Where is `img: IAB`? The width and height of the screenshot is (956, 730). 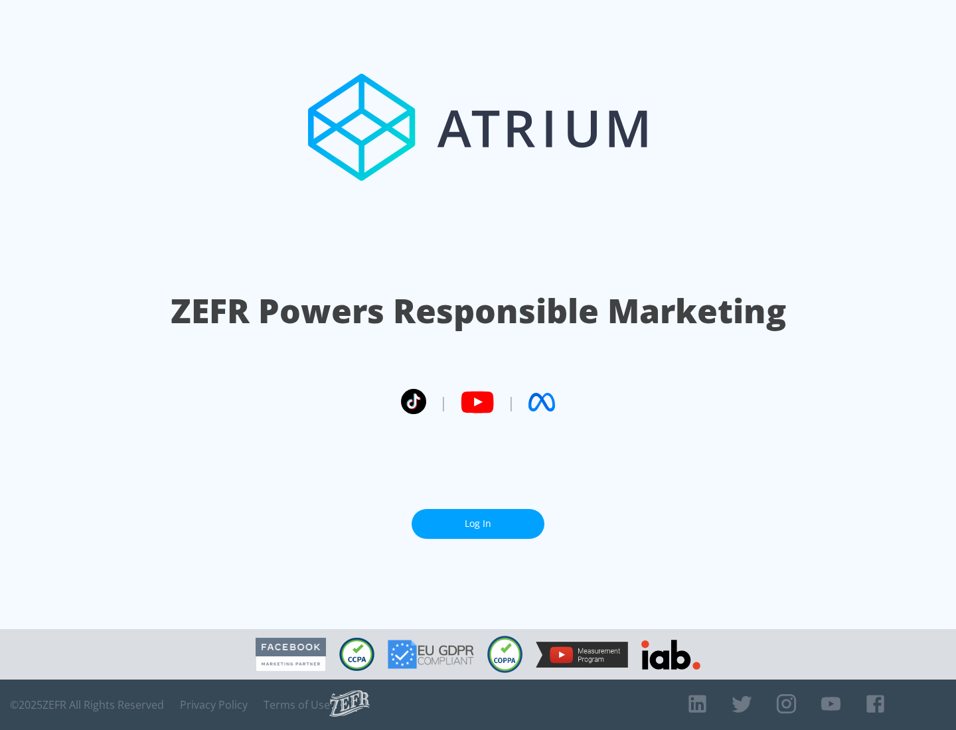 img: IAB is located at coordinates (670, 654).